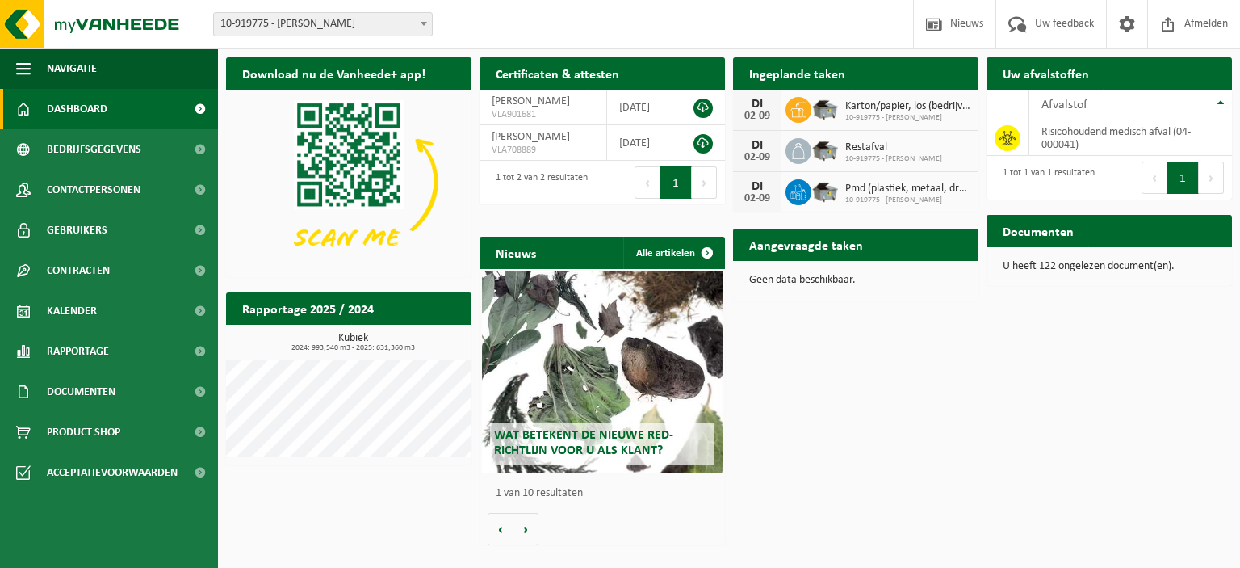 This screenshot has width=1240, height=568. I want to click on span: Gebruikers, so click(77, 230).